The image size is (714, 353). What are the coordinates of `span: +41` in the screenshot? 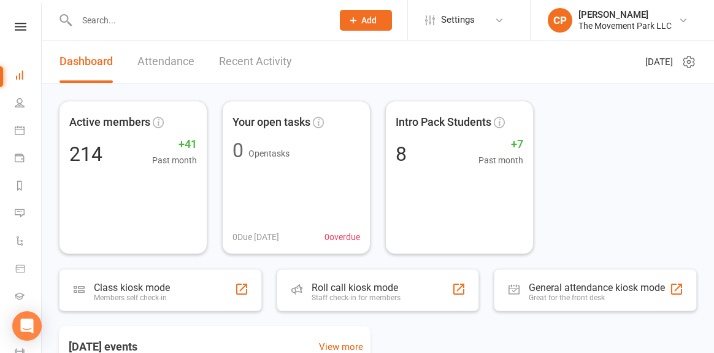 It's located at (174, 144).